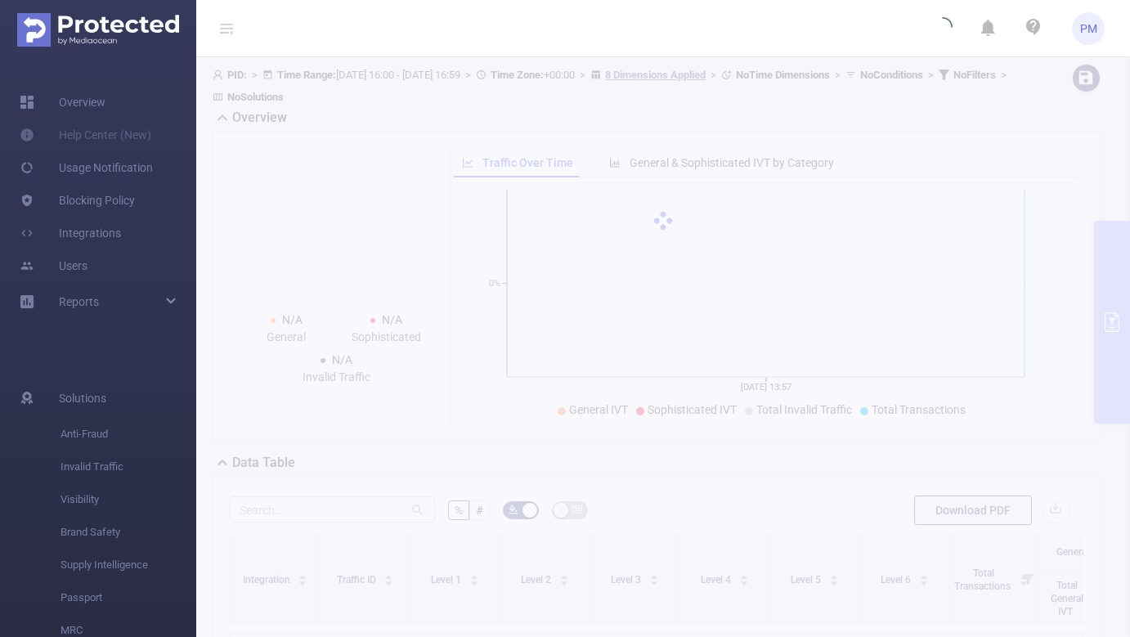 The image size is (1130, 637). I want to click on span: Brand Safety, so click(128, 532).